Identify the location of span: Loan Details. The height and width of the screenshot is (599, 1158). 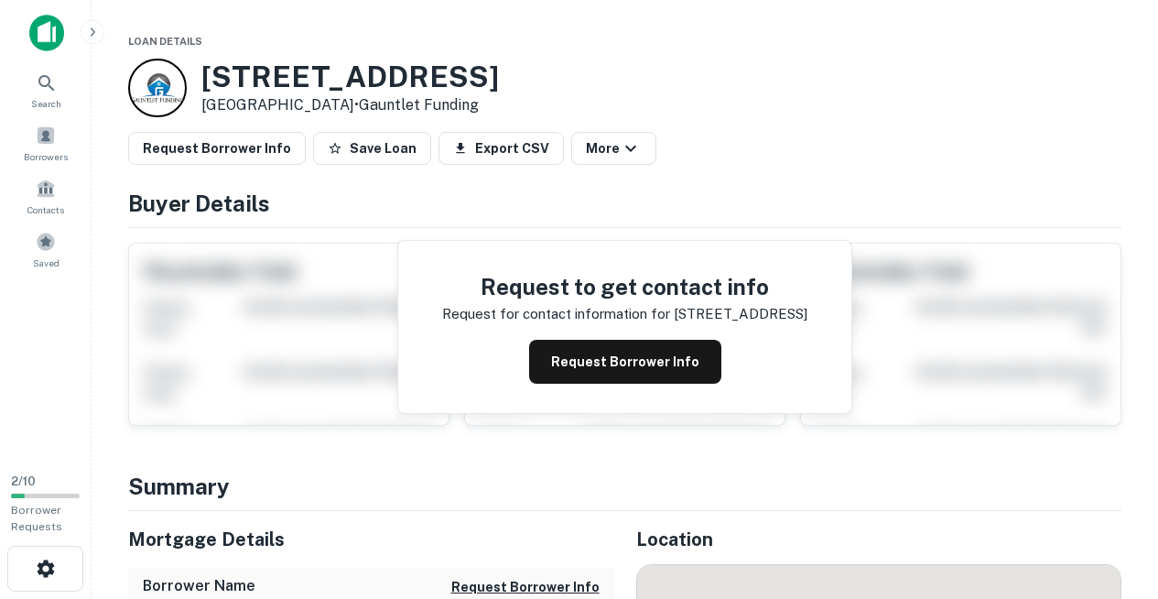
(165, 41).